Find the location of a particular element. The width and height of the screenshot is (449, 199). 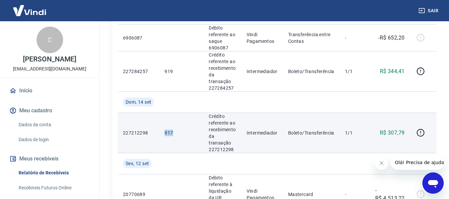

p: R$ 307,79 is located at coordinates (392, 133).